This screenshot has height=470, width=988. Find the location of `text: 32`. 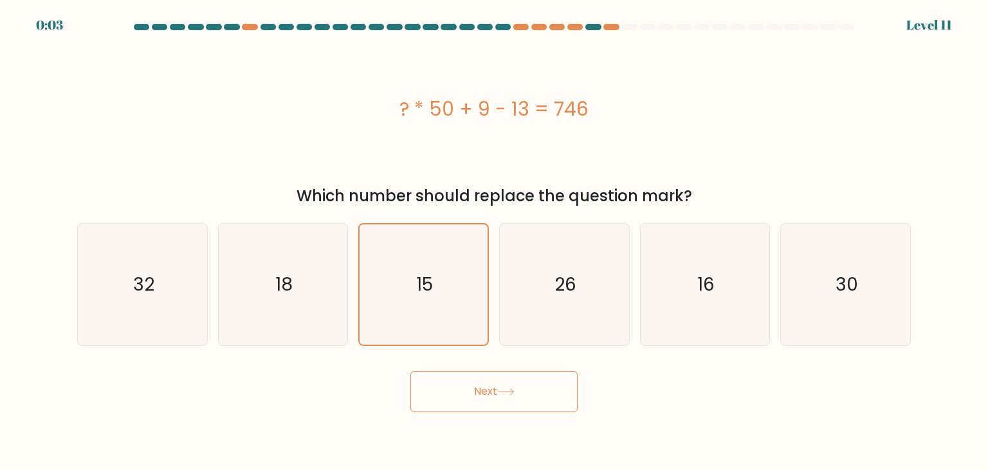

text: 32 is located at coordinates (143, 284).